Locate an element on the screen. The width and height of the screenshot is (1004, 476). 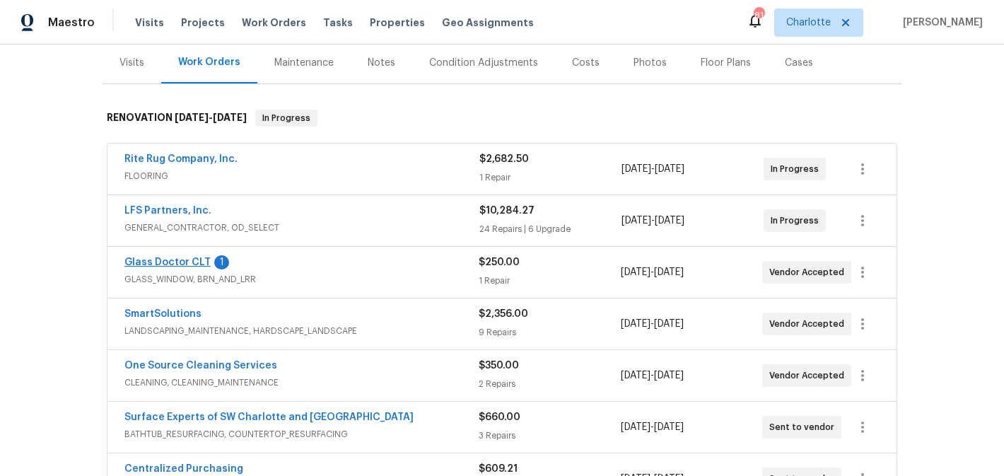
span: Work Orders is located at coordinates (274, 23).